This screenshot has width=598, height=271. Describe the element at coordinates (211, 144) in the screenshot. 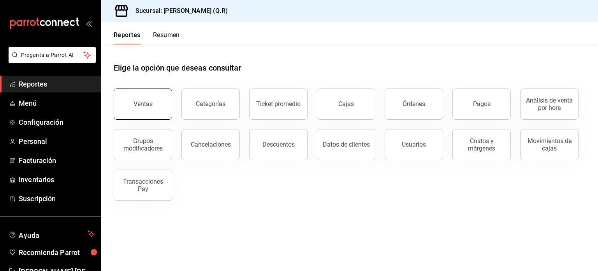

I see `button: Cancelaciones` at that location.